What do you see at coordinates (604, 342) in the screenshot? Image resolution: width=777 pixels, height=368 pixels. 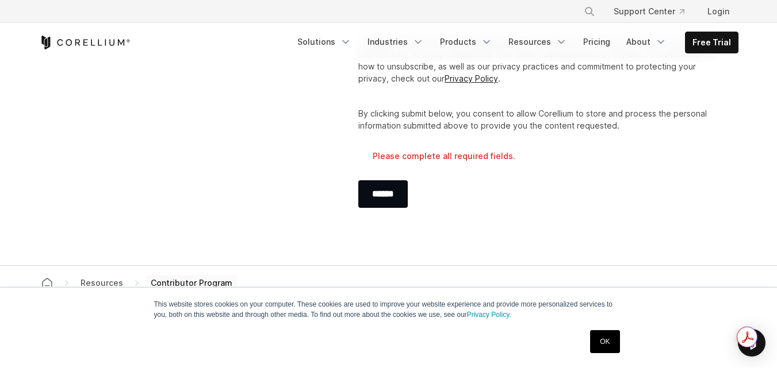 I see `a: OK` at bounding box center [604, 342].